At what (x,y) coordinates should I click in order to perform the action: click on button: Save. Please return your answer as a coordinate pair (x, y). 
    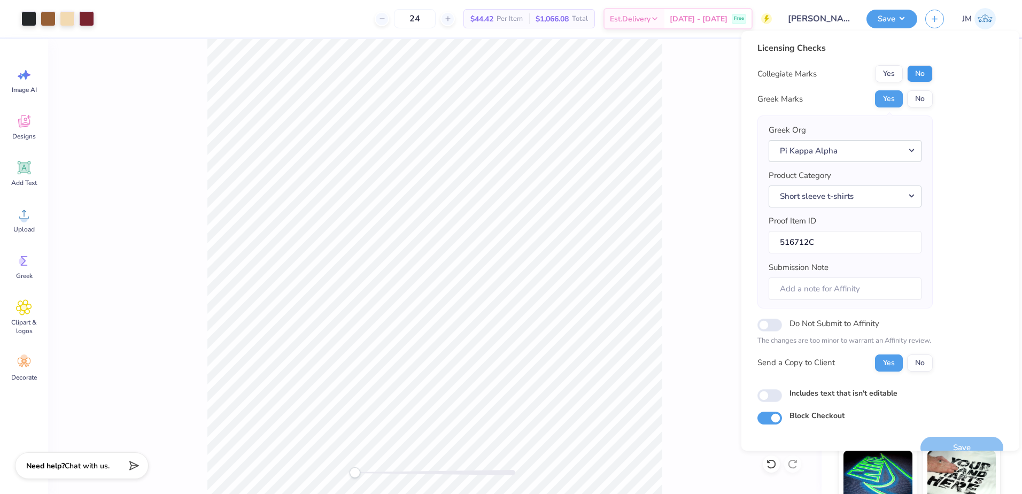
    Looking at the image, I should click on (892, 19).